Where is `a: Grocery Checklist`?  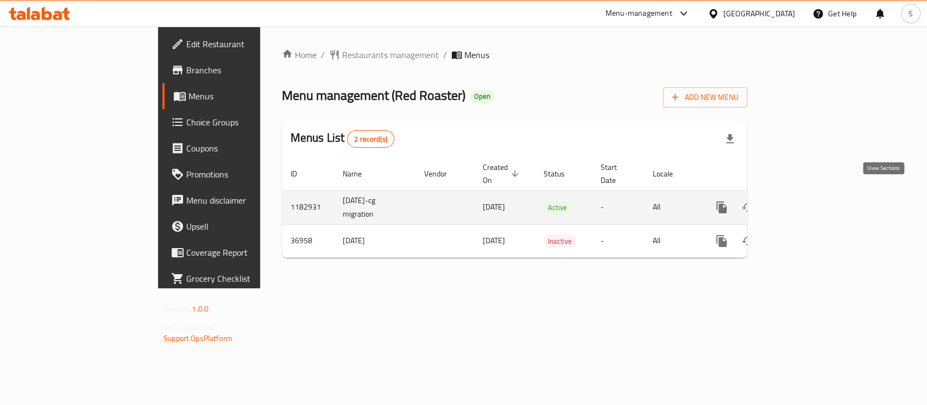 a: Grocery Checklist is located at coordinates (237, 279).